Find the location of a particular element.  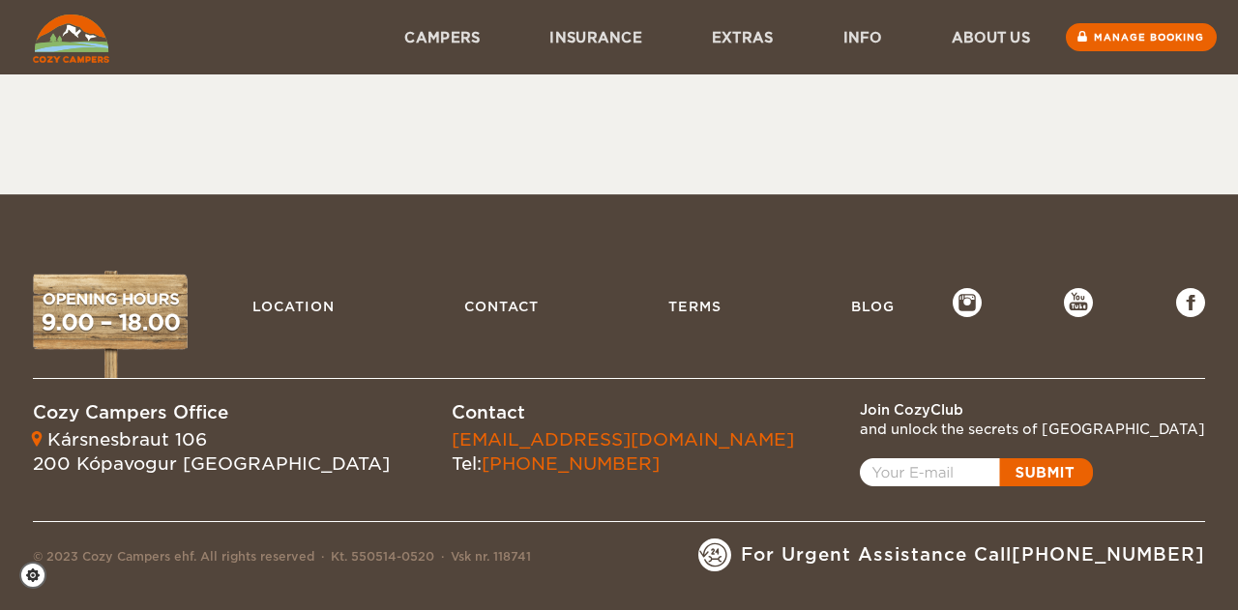

div: © 2023 Cozy Campers ehf. All rights reserved Kt. 550514-0520 Vsk nr. 118741 is located at coordinates (281, 560).